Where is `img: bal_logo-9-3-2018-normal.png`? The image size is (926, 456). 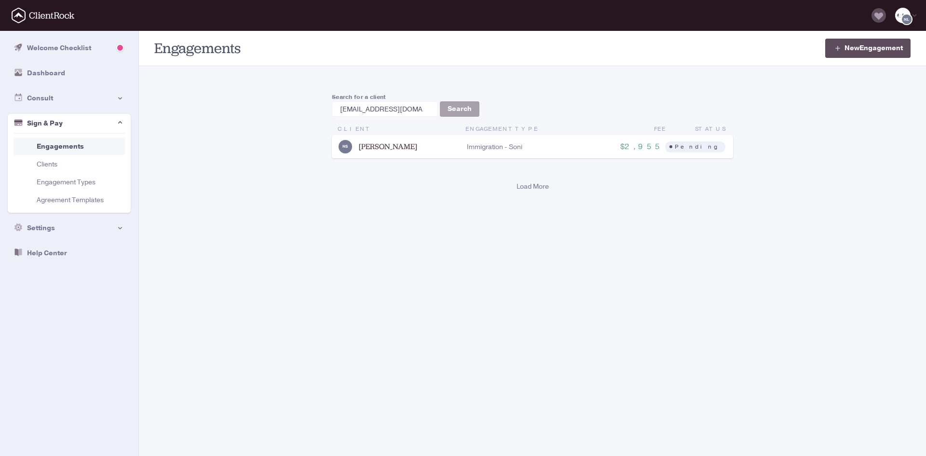 img: bal_logo-9-3-2018-normal.png is located at coordinates (903, 15).